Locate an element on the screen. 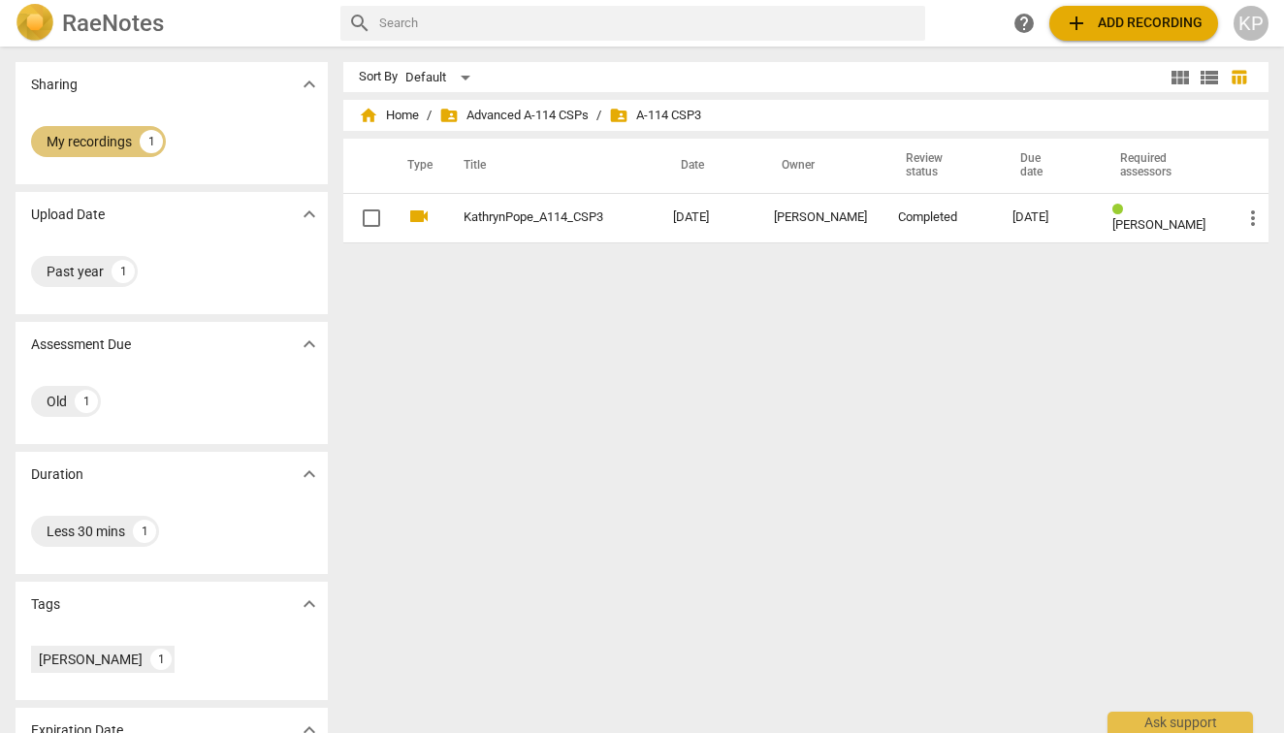 The image size is (1284, 733). span: table_chart is located at coordinates (1238, 77).